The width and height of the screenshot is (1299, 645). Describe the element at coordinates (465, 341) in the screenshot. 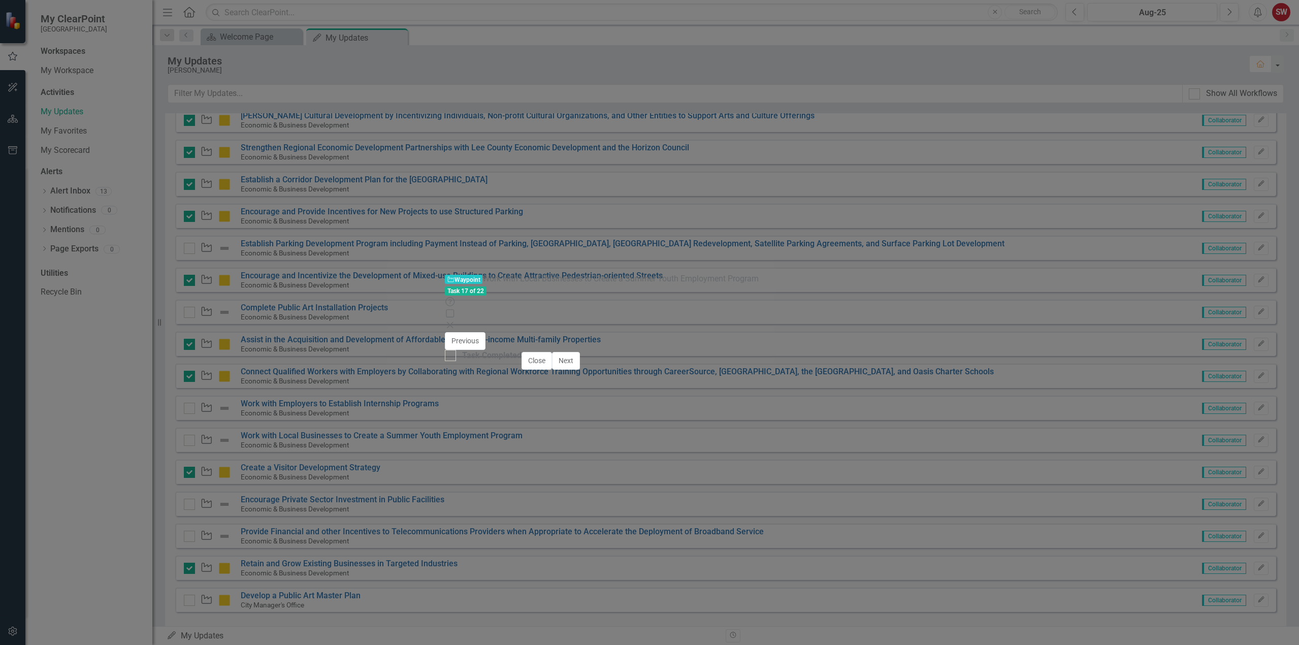

I see `button: Previous` at that location.